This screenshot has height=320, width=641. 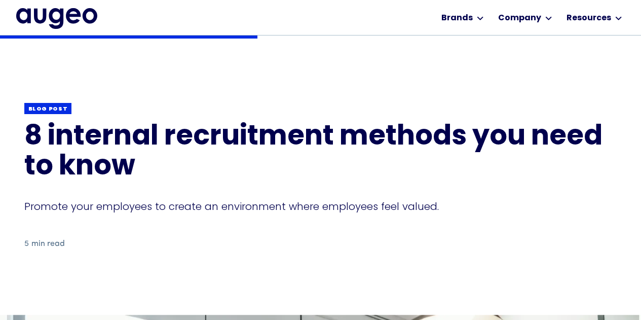 What do you see at coordinates (48, 109) in the screenshot?
I see `div: Blog post` at bounding box center [48, 109].